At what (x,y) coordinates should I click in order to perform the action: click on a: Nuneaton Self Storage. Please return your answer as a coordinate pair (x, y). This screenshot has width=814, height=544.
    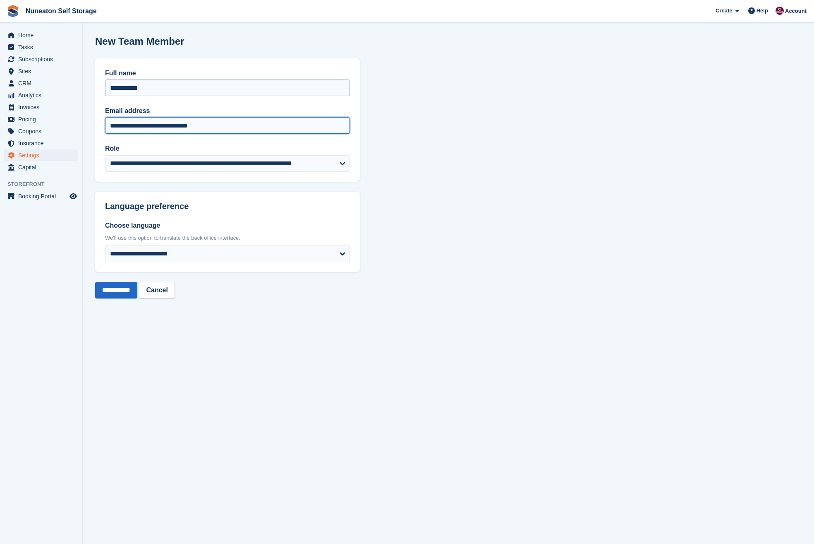
    Looking at the image, I should click on (61, 11).